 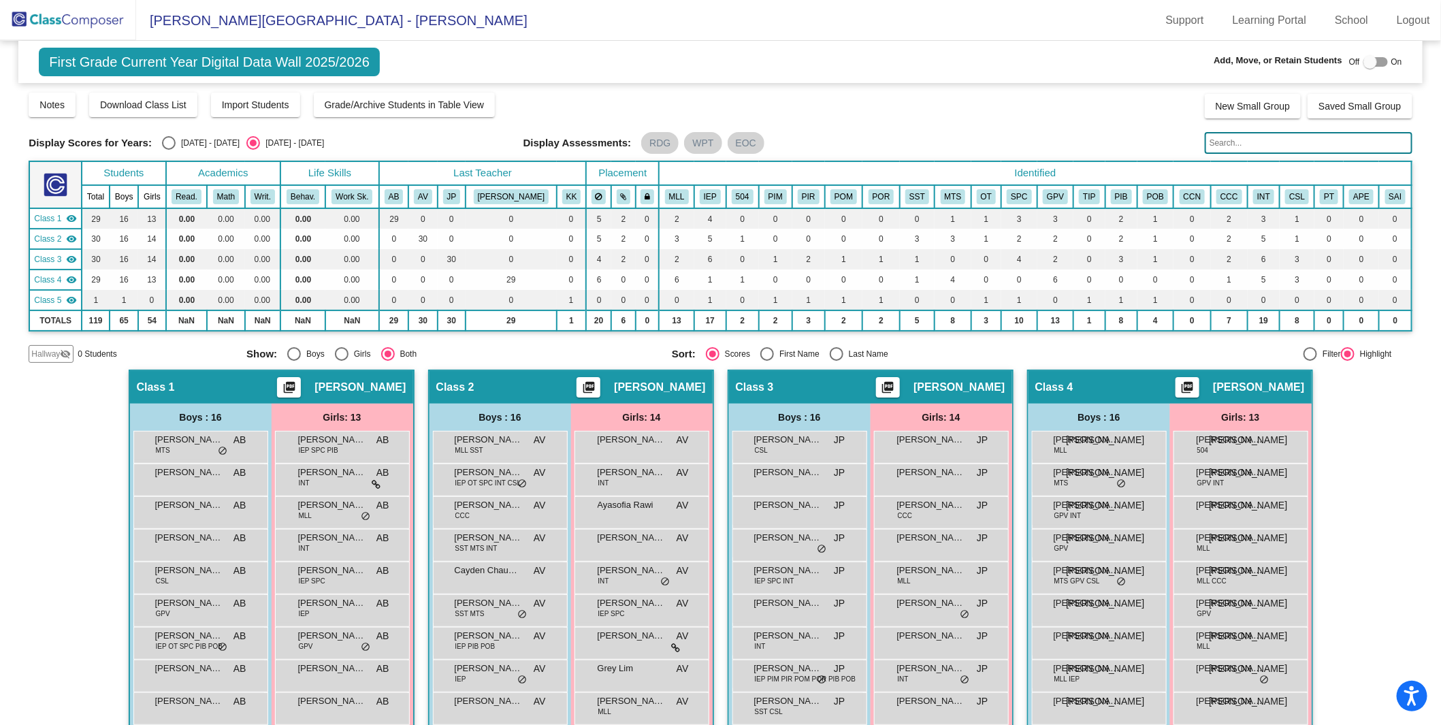 What do you see at coordinates (209, 62) in the screenshot?
I see `span: First Grade Current Year Digital Data Wall 2025/2026` at bounding box center [209, 62].